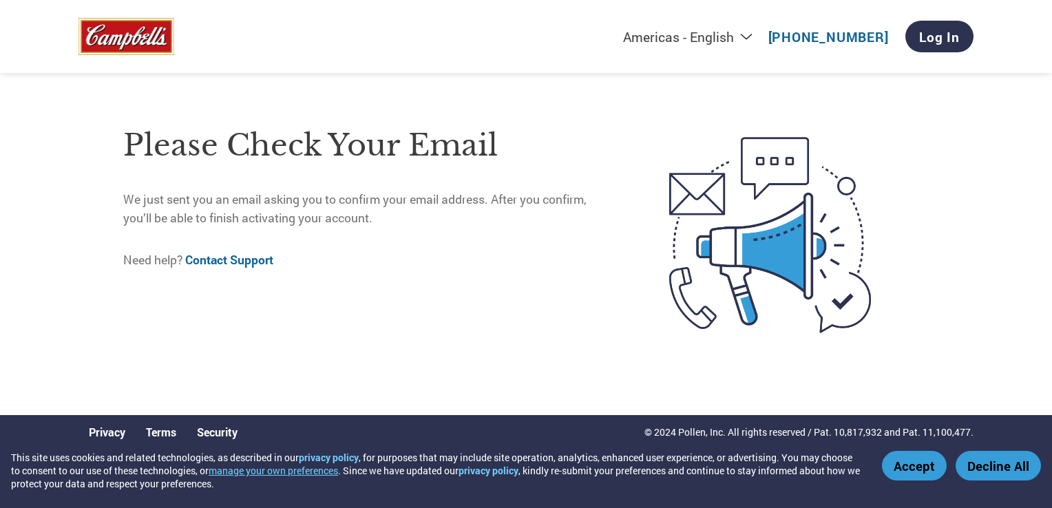 The image size is (1052, 508). What do you see at coordinates (107, 432) in the screenshot?
I see `a: Privacy` at bounding box center [107, 432].